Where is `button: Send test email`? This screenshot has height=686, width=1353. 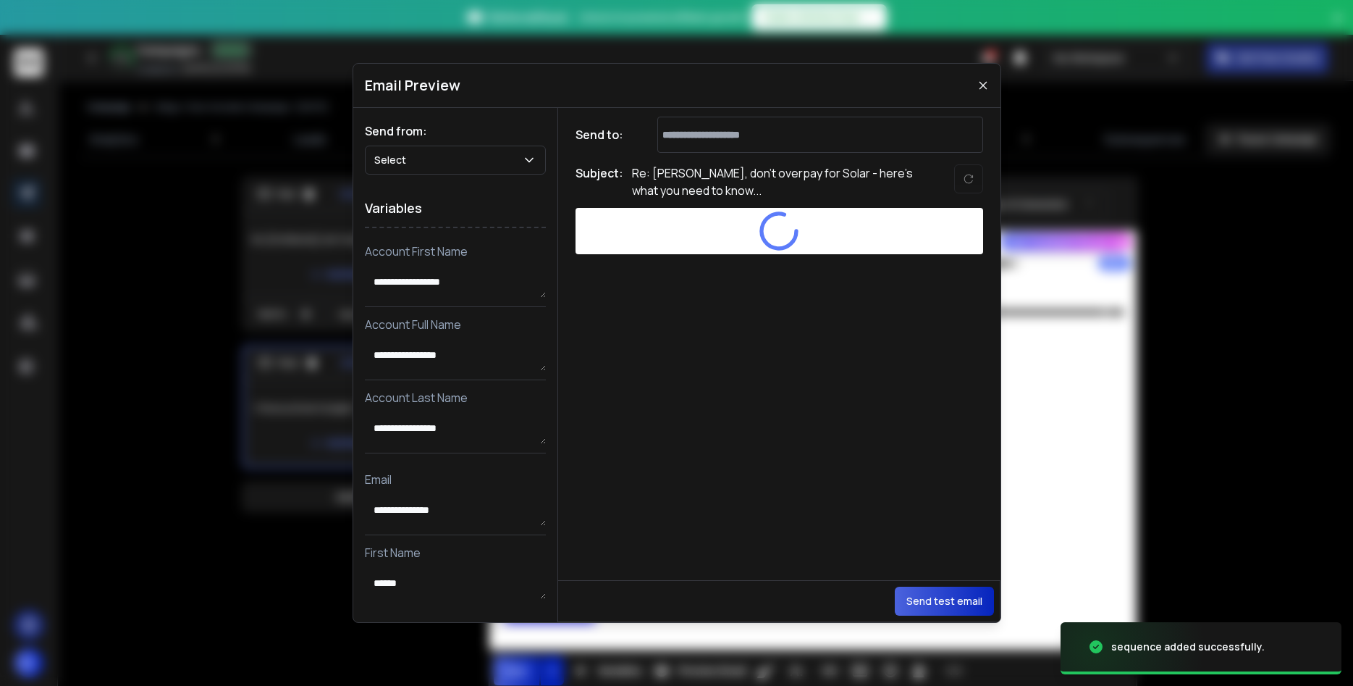 button: Send test email is located at coordinates (944, 601).